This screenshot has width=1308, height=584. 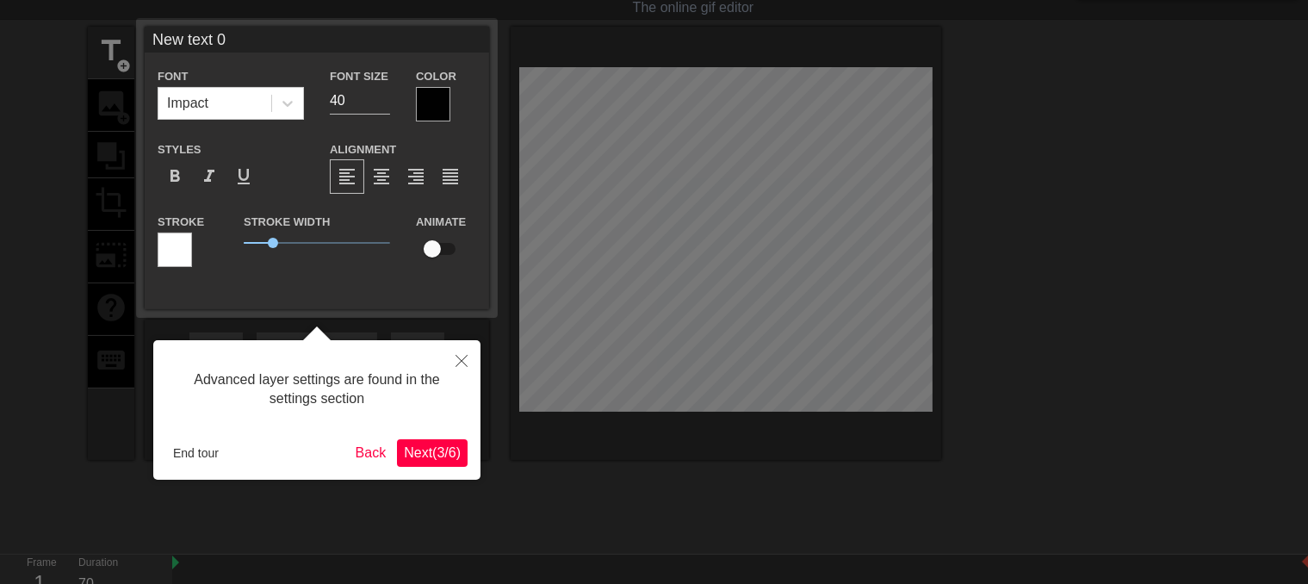 What do you see at coordinates (432, 452) in the screenshot?
I see `span: Next ( 3 / 6 )` at bounding box center [432, 452].